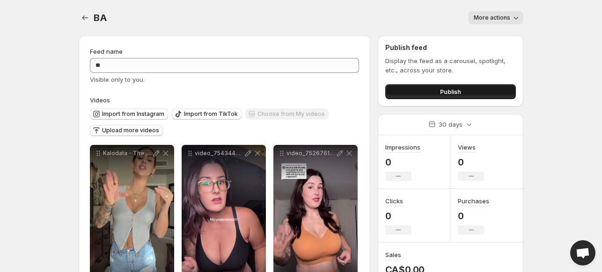 This screenshot has width=602, height=272. What do you see at coordinates (206, 114) in the screenshot?
I see `button: Import from TikTok` at bounding box center [206, 114].